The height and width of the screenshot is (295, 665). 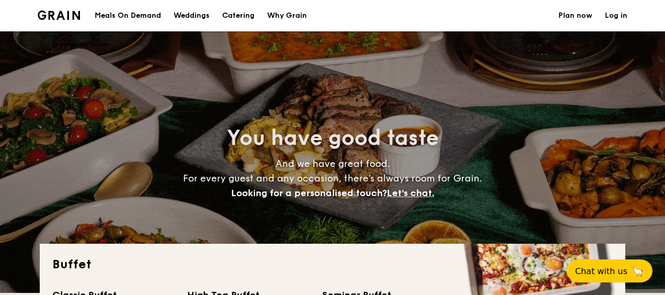 I want to click on span: Let's chat., so click(x=410, y=193).